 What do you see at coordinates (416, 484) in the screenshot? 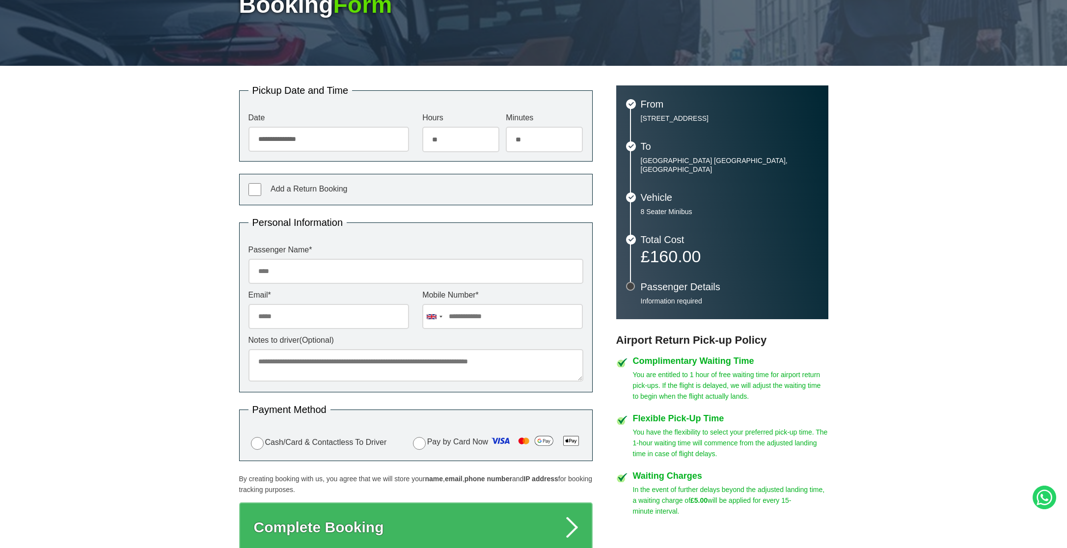
I see `p: By creating booking with us, you agree that we will store your , , and for booking tracking purpo...` at bounding box center [416, 484].